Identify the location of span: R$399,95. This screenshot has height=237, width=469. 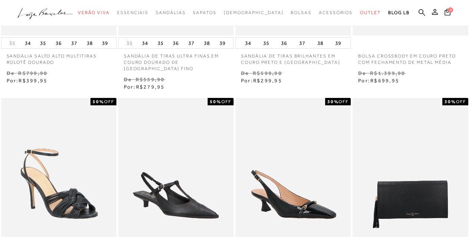
(33, 80).